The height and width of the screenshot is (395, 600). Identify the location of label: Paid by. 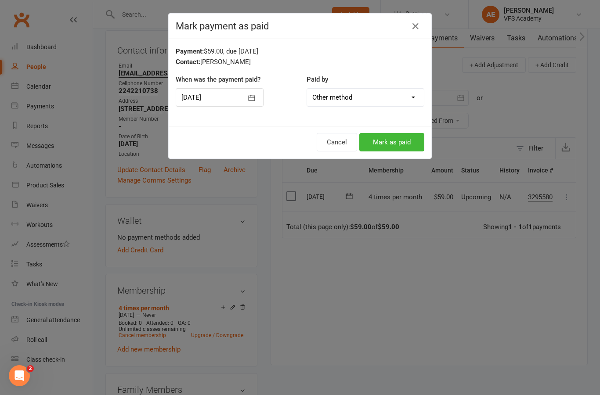
(317, 79).